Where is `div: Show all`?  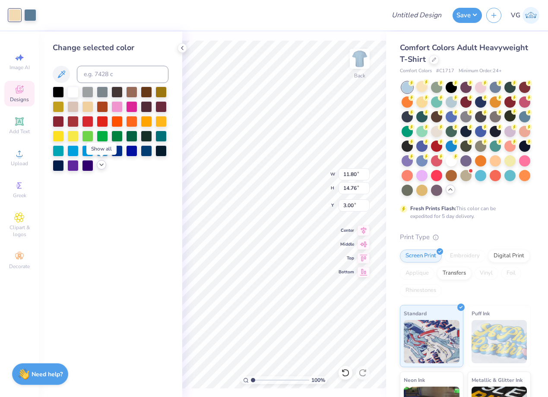 div: Show all is located at coordinates (102, 149).